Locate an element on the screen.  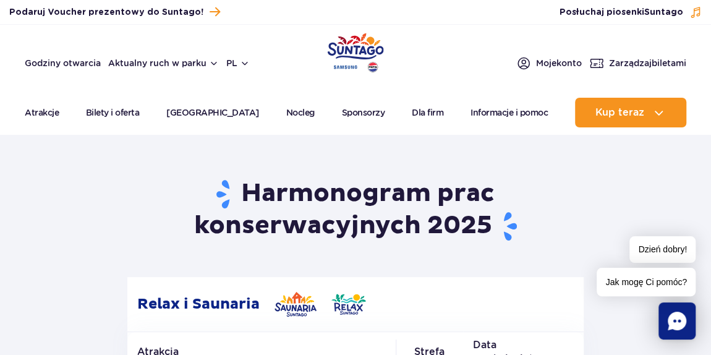
a: Park of Poland is located at coordinates (356, 51).